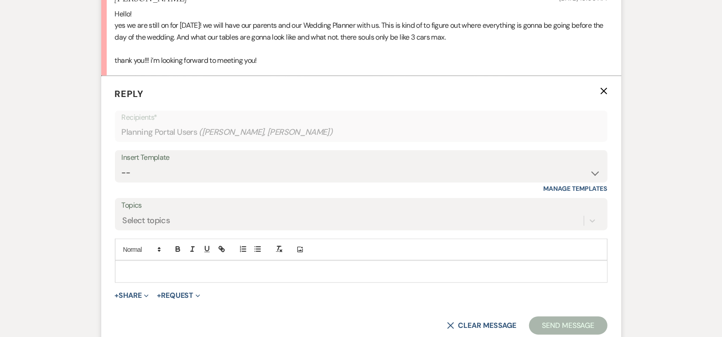  Describe the element at coordinates (361, 61) in the screenshot. I see `p: thank you!!! i’m looking forward to meeting you!` at that location.